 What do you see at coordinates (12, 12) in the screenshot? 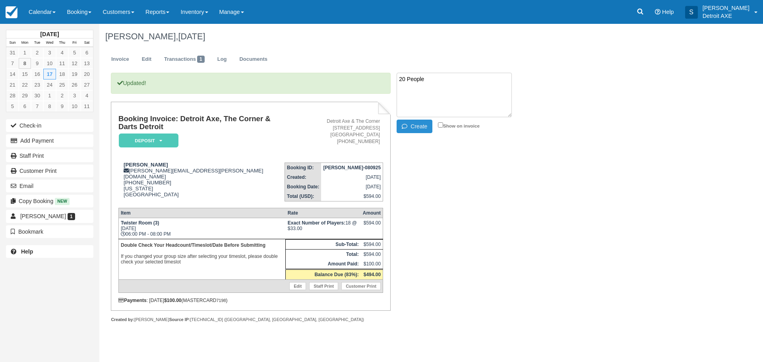
I see `img: checkfront-main-nav-mini-logo.png` at bounding box center [12, 12].